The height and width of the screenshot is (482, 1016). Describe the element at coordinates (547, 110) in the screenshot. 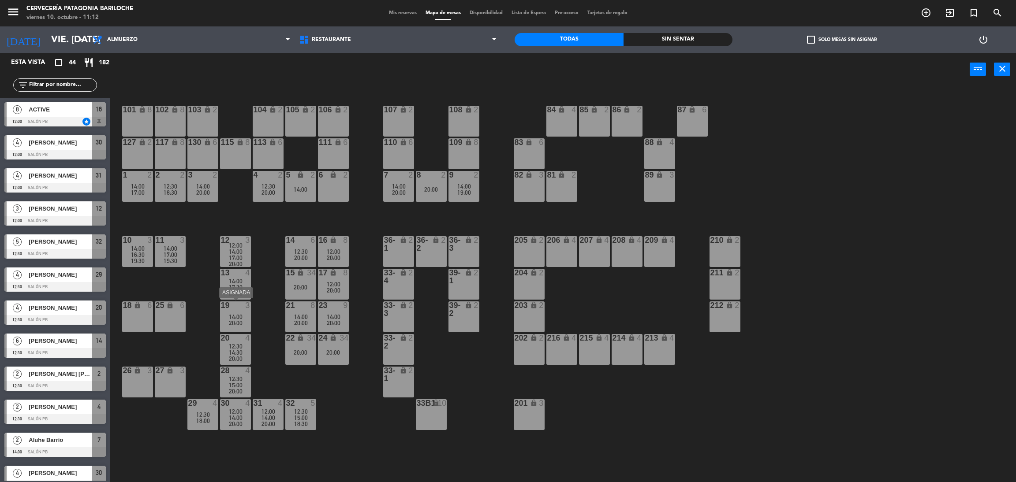

I see `div: 84` at that location.